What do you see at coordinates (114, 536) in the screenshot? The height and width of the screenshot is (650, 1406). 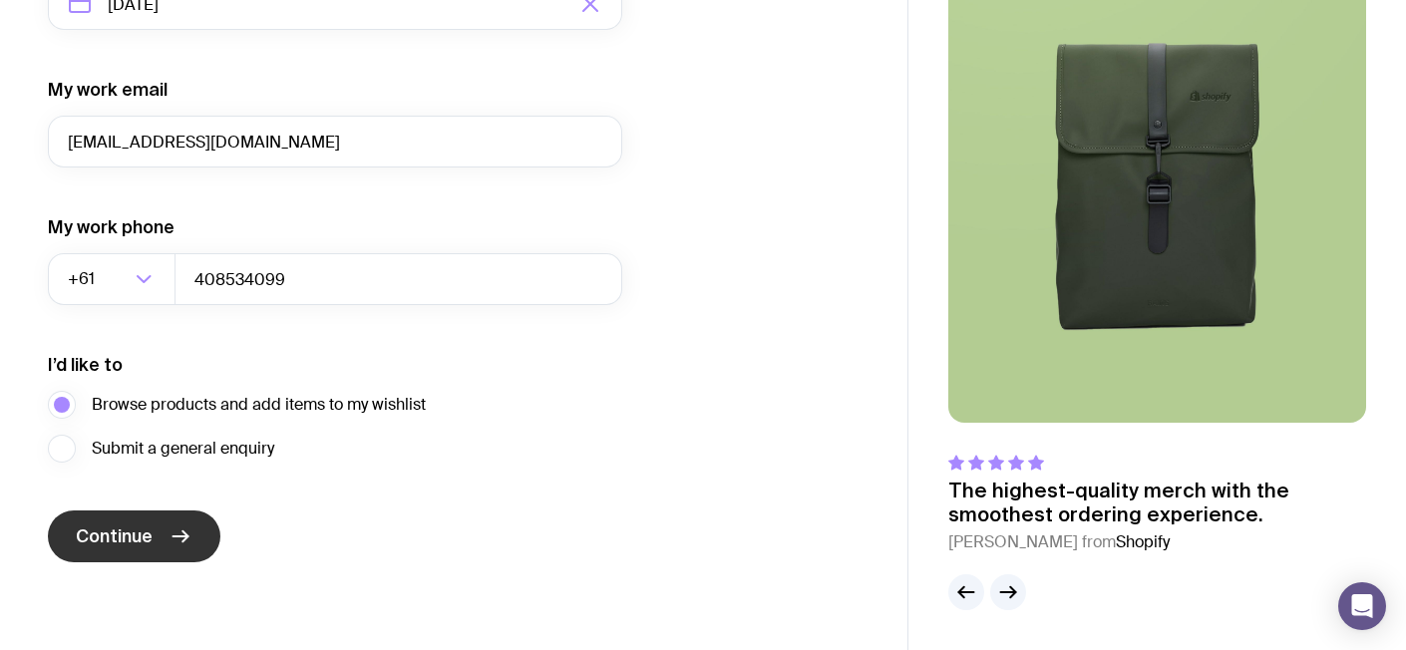 I see `span: Continue` at bounding box center [114, 536].